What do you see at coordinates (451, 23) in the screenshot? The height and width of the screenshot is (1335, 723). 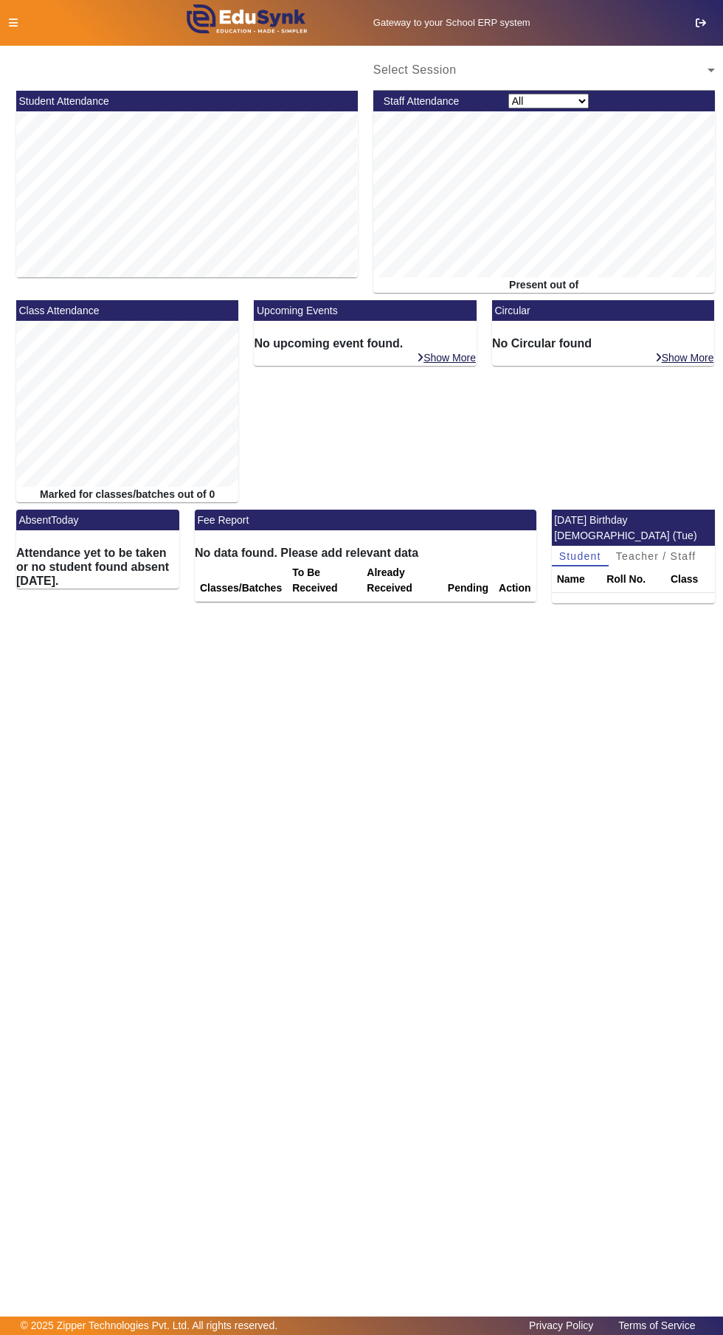 I see `h5: Gateway to your School ERP system` at bounding box center [451, 23].